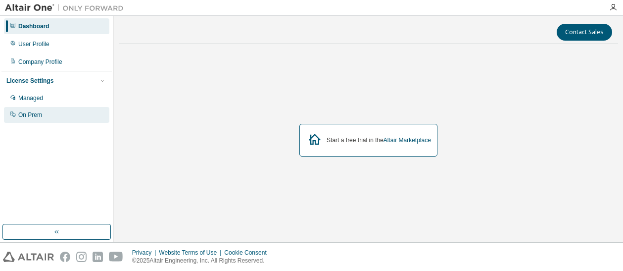 The width and height of the screenshot is (623, 271). What do you see at coordinates (192, 252) in the screenshot?
I see `div: Website Terms of Use` at bounding box center [192, 252].